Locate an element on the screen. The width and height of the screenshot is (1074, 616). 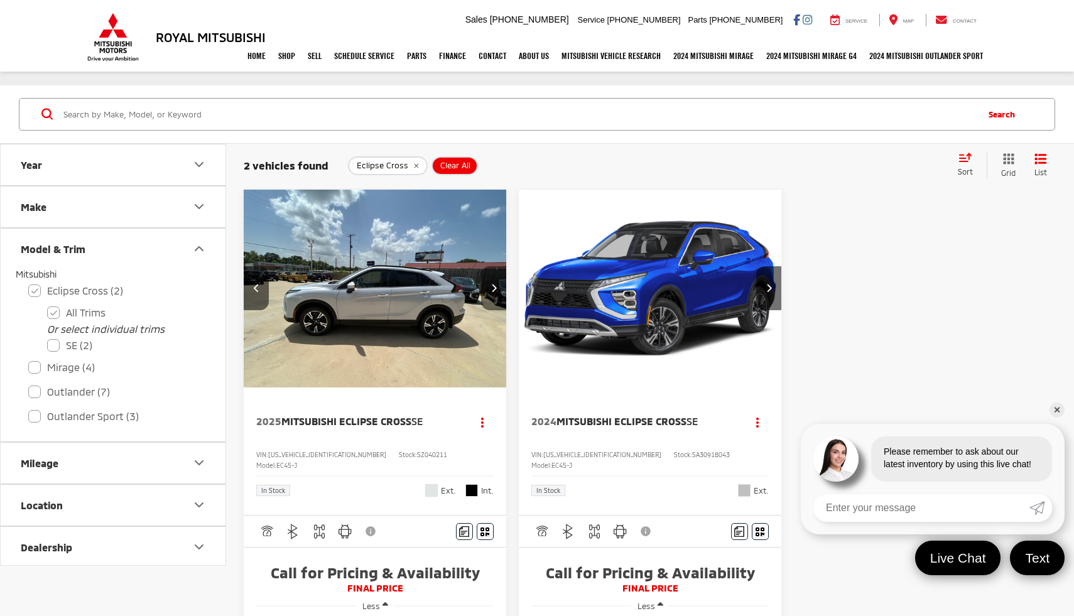
a: 2025Mitsubishi Eclipse CrossSE is located at coordinates (357, 422).